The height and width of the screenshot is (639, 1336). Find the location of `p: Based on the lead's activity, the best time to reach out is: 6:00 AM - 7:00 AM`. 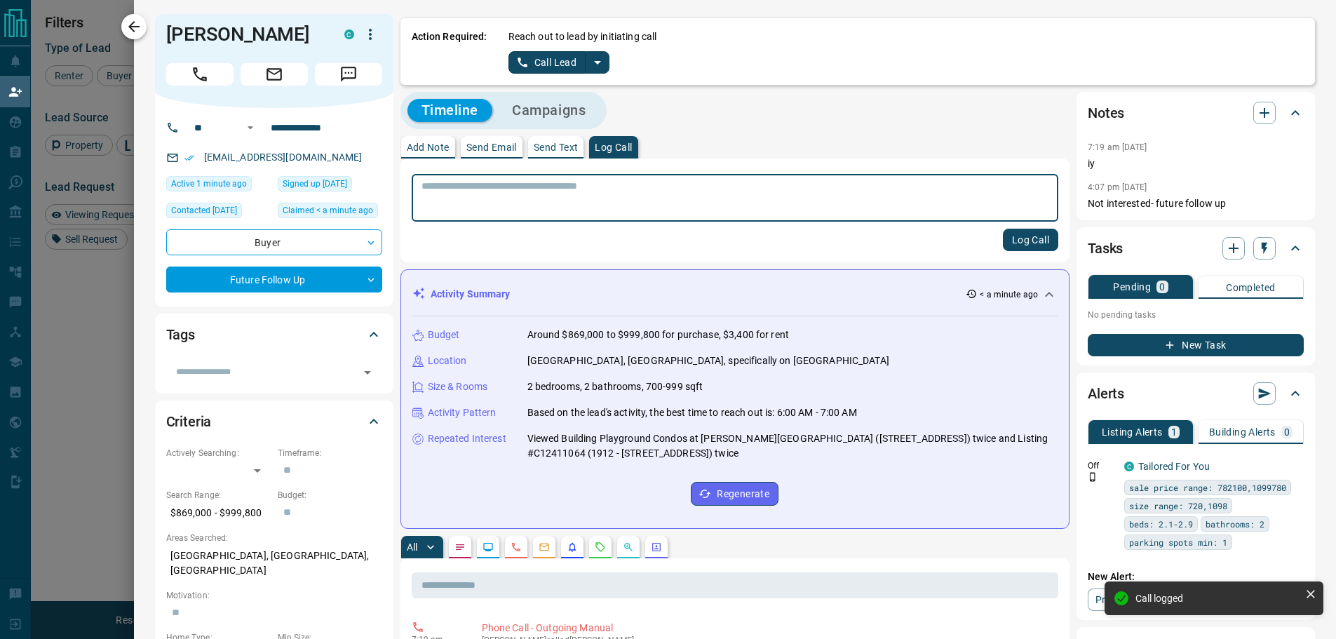

p: Based on the lead's activity, the best time to reach out is: 6:00 AM - 7:00 AM is located at coordinates (692, 412).